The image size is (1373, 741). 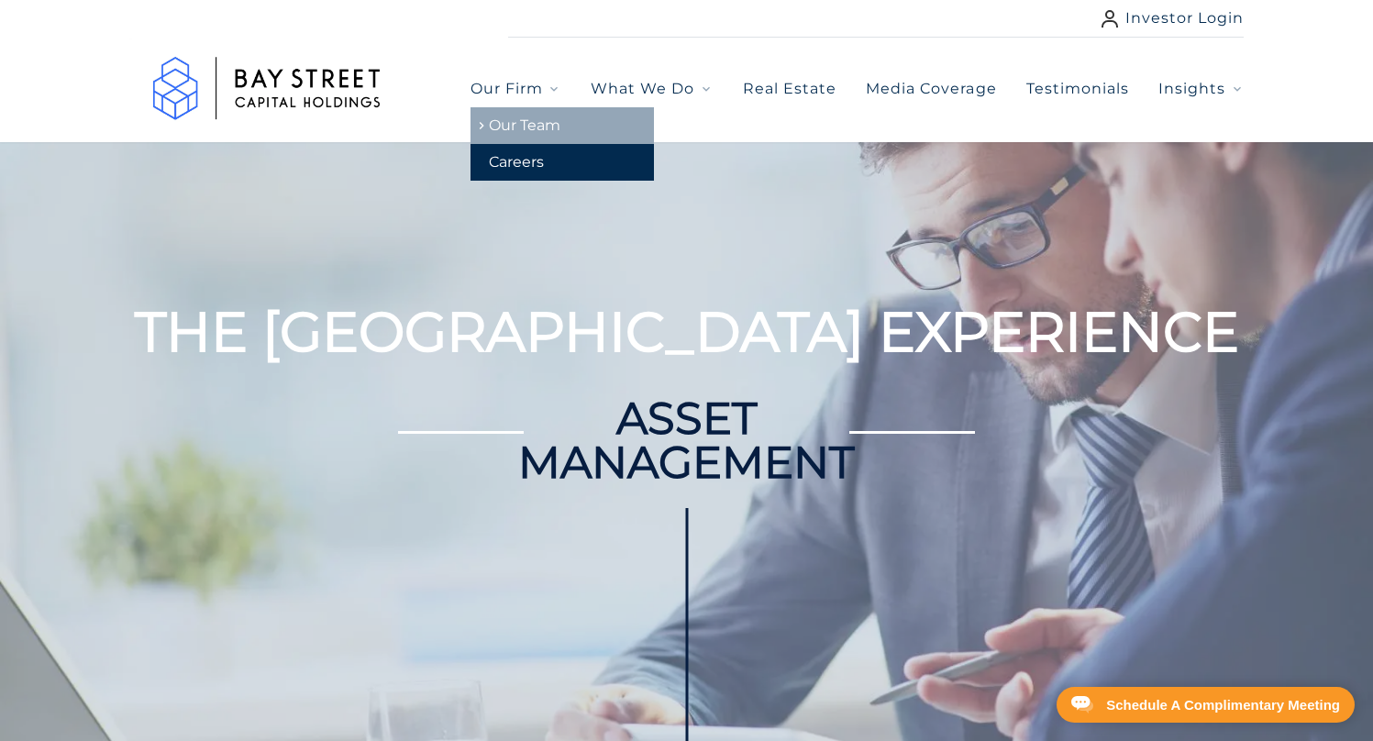 What do you see at coordinates (562, 144) in the screenshot?
I see `div: Our Firm` at bounding box center [562, 144].